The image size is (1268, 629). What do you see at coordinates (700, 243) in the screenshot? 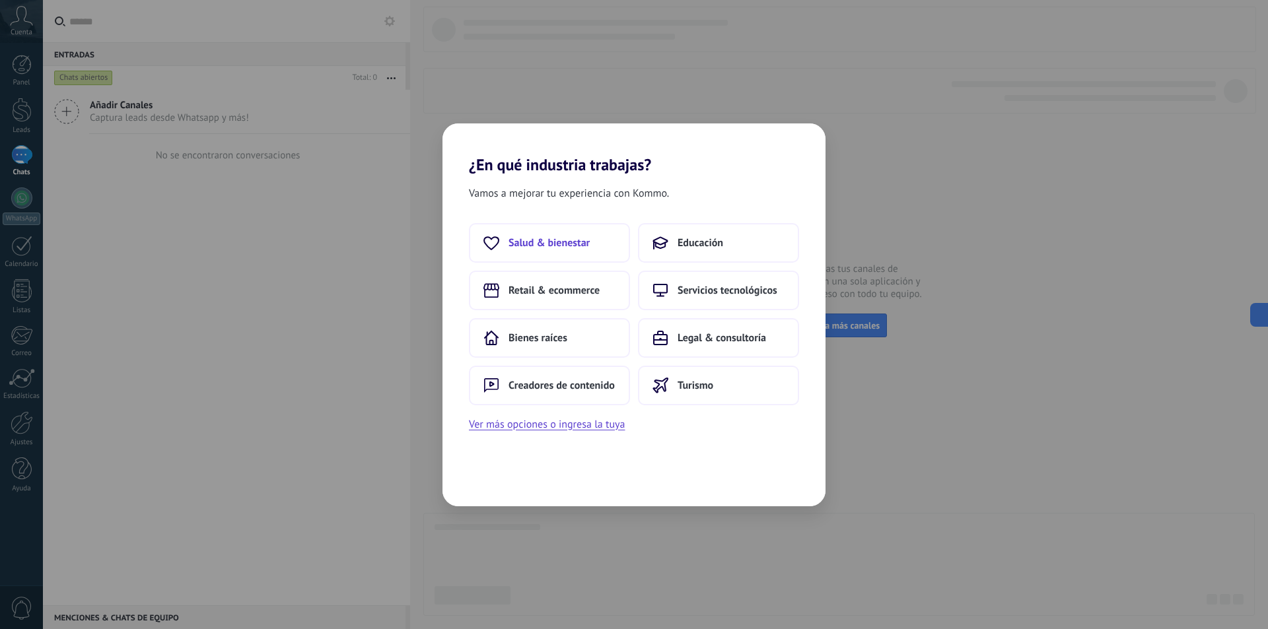
I see `span: Educación` at bounding box center [700, 243].